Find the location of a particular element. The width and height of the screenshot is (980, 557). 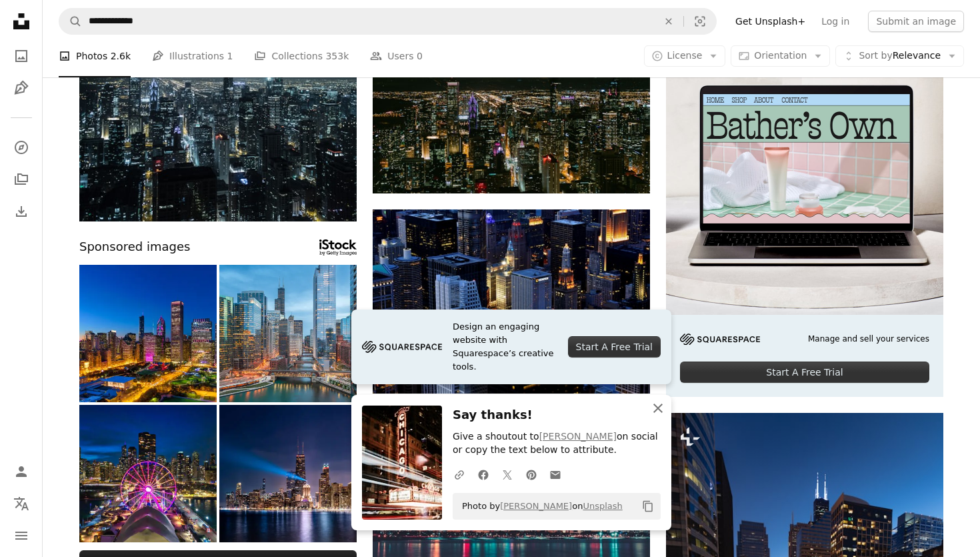

a: Log in is located at coordinates (835, 21).